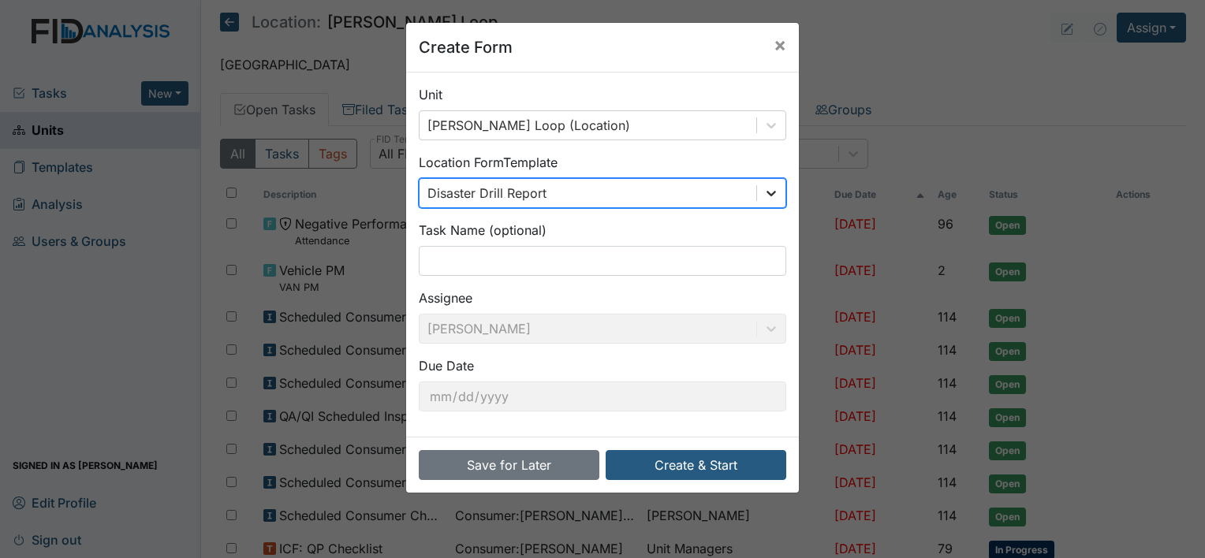  Describe the element at coordinates (780, 45) in the screenshot. I see `button: Close` at that location.